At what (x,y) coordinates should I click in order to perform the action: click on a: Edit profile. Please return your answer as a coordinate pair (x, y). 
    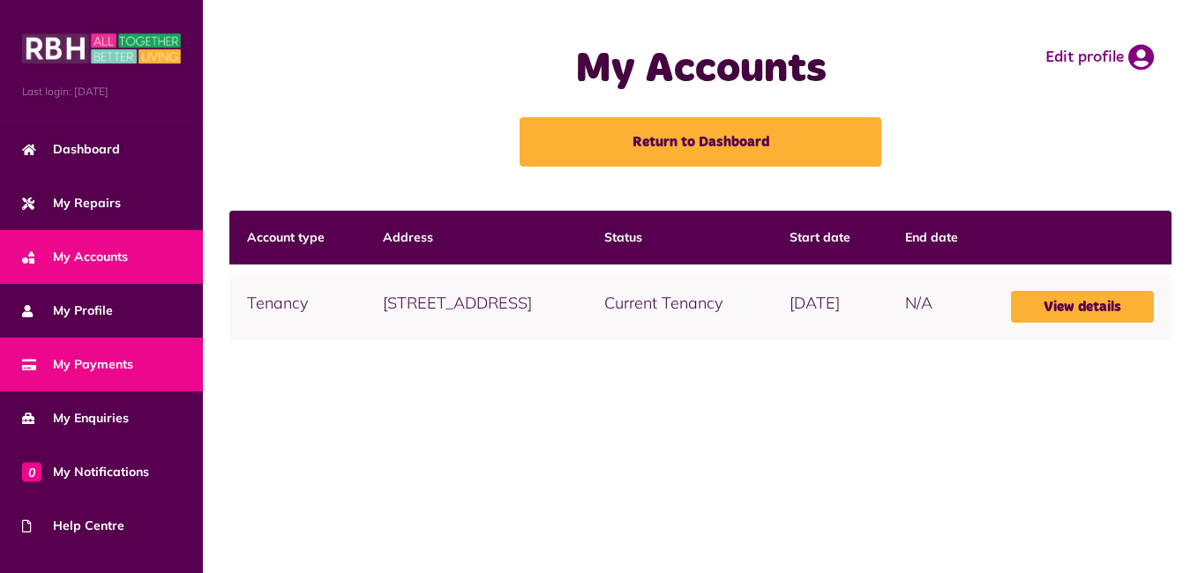
    Looking at the image, I should click on (1099, 57).